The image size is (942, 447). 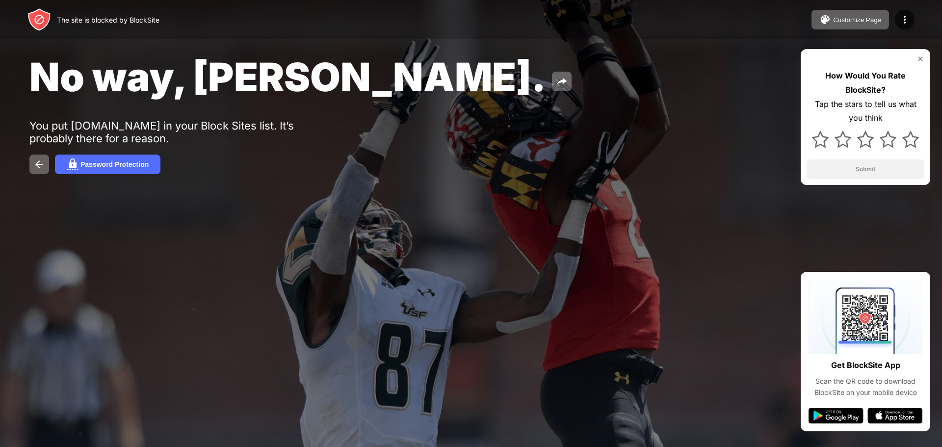 I want to click on button: Submit, so click(x=866, y=169).